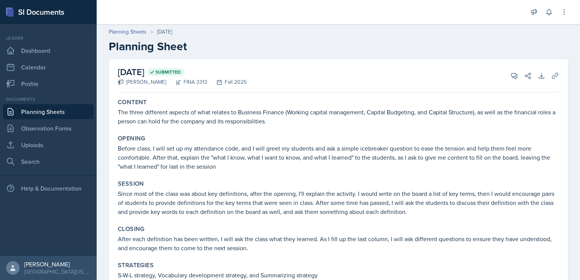  Describe the element at coordinates (48, 99) in the screenshot. I see `div: Documents` at that location.